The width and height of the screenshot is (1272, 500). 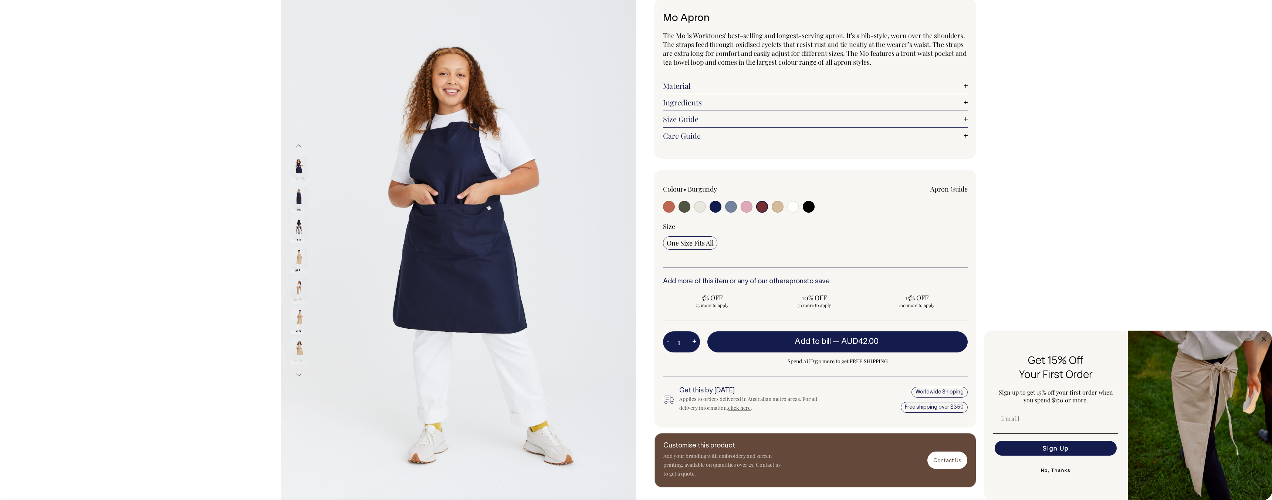 I want to click on a: aprons, so click(x=796, y=281).